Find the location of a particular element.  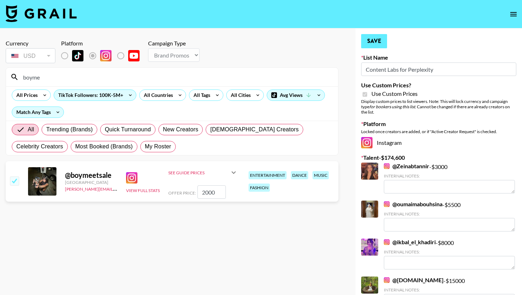

div: Locked once creators are added, or if "Active Creator Request" is checked. is located at coordinates (438, 131).